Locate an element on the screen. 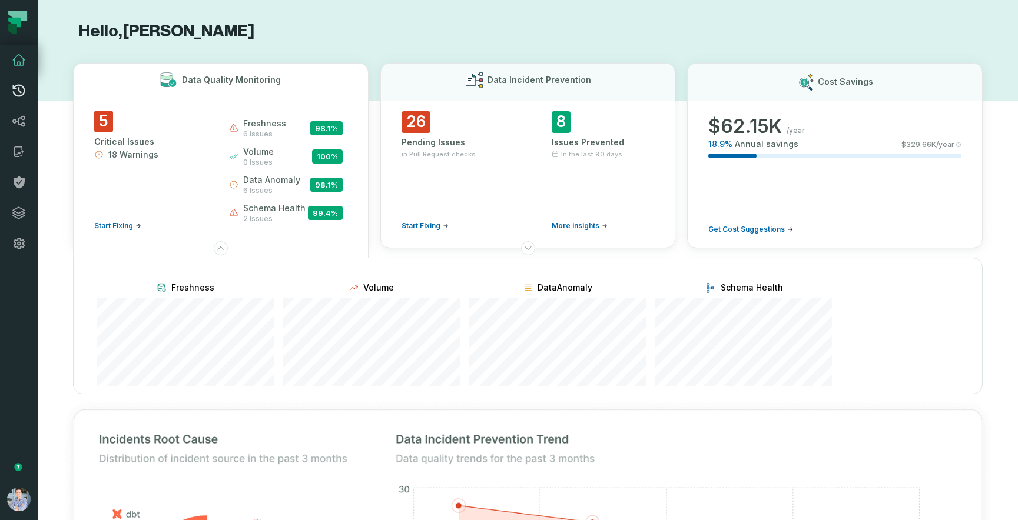 The height and width of the screenshot is (520, 1018). span: 18 Warnings is located at coordinates (133, 155).